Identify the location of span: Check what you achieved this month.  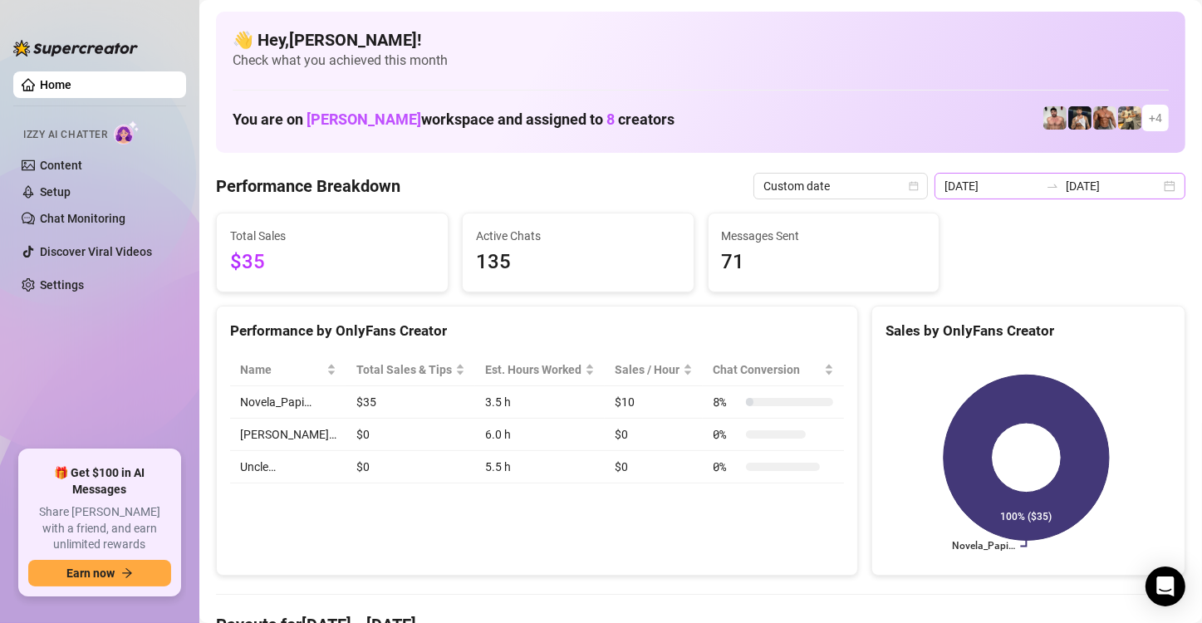
(700, 61).